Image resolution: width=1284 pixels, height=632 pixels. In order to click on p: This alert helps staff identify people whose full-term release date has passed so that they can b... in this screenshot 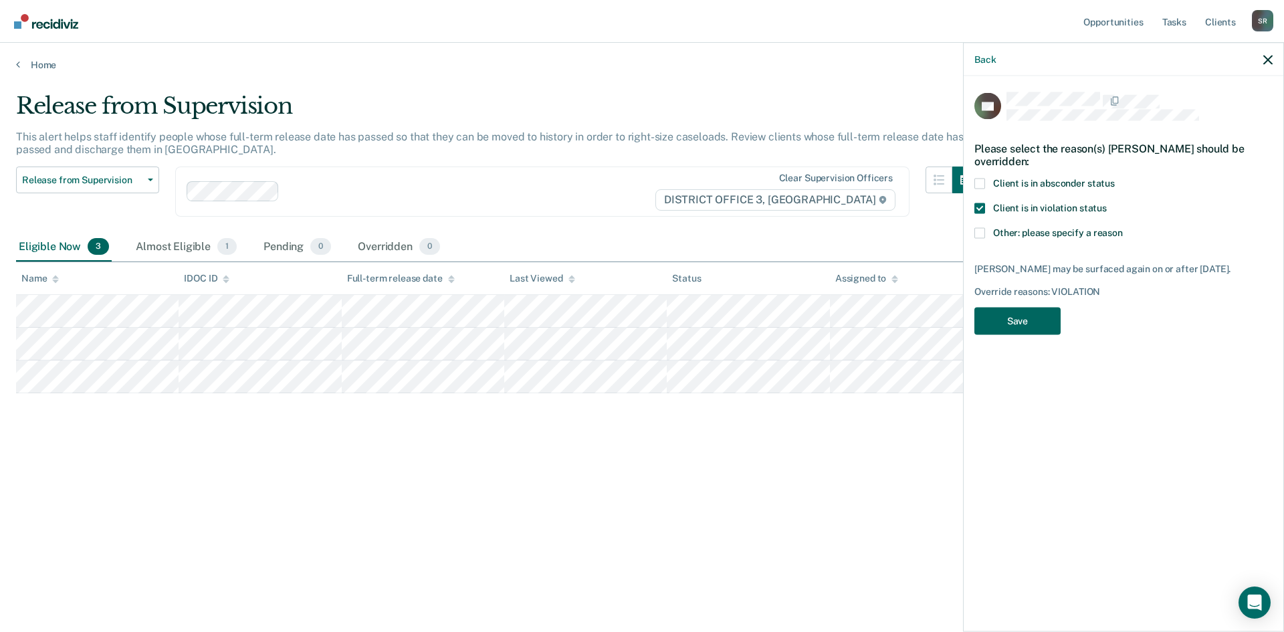, I will do `click(490, 143)`.